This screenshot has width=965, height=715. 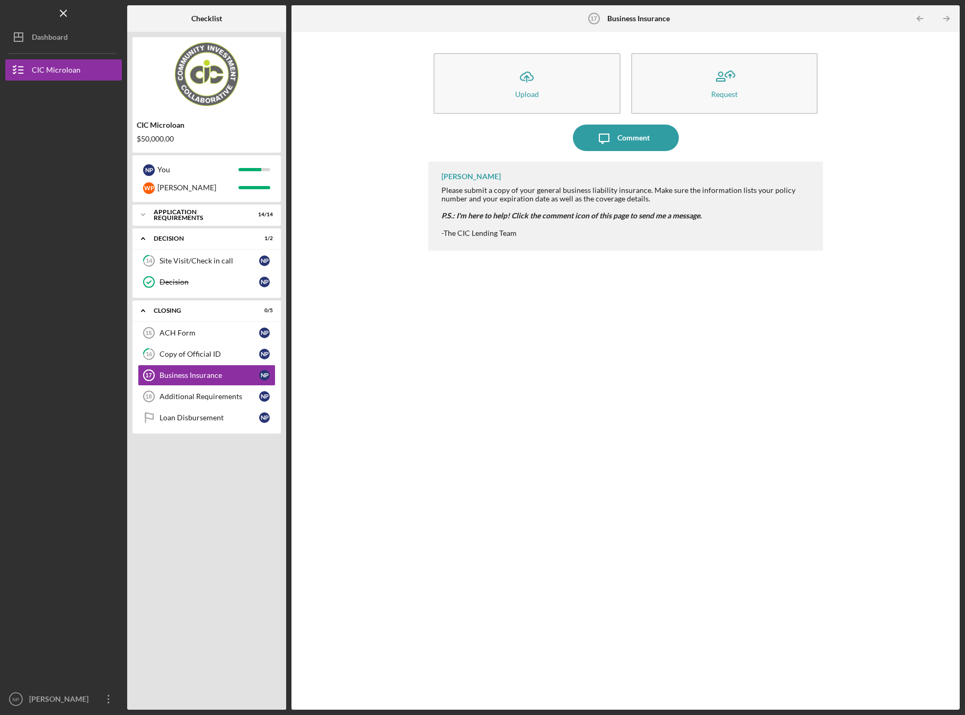 What do you see at coordinates (148, 396) in the screenshot?
I see `tspan: 18` at bounding box center [148, 396].